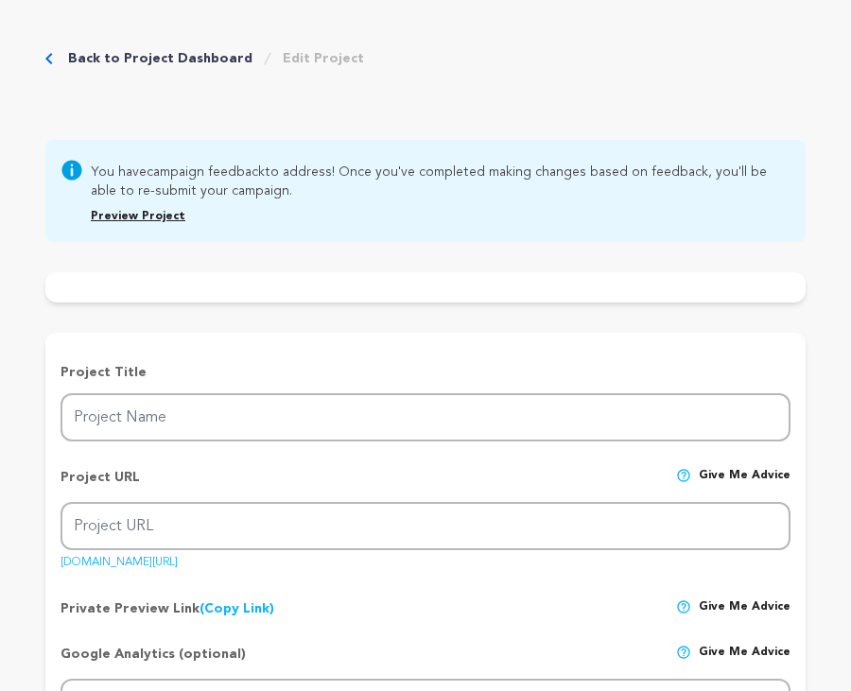  I want to click on p: Private Preview Link, so click(167, 609).